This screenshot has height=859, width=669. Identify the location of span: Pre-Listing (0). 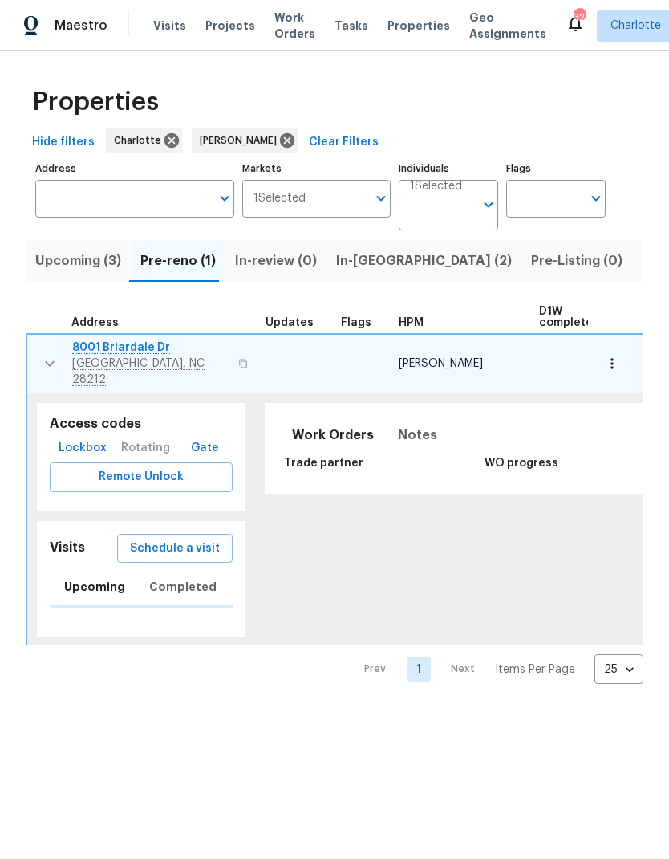
(577, 261).